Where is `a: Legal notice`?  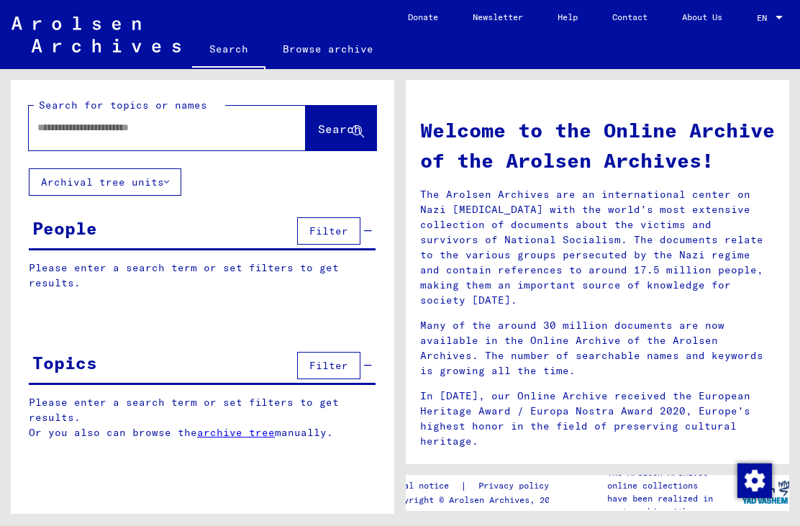 a: Legal notice is located at coordinates (424, 485).